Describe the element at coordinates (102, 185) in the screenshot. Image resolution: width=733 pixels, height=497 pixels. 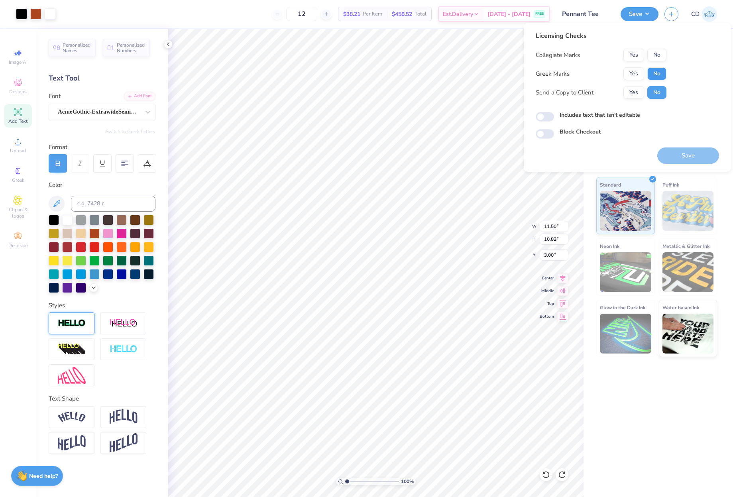
I see `div: Color` at that location.